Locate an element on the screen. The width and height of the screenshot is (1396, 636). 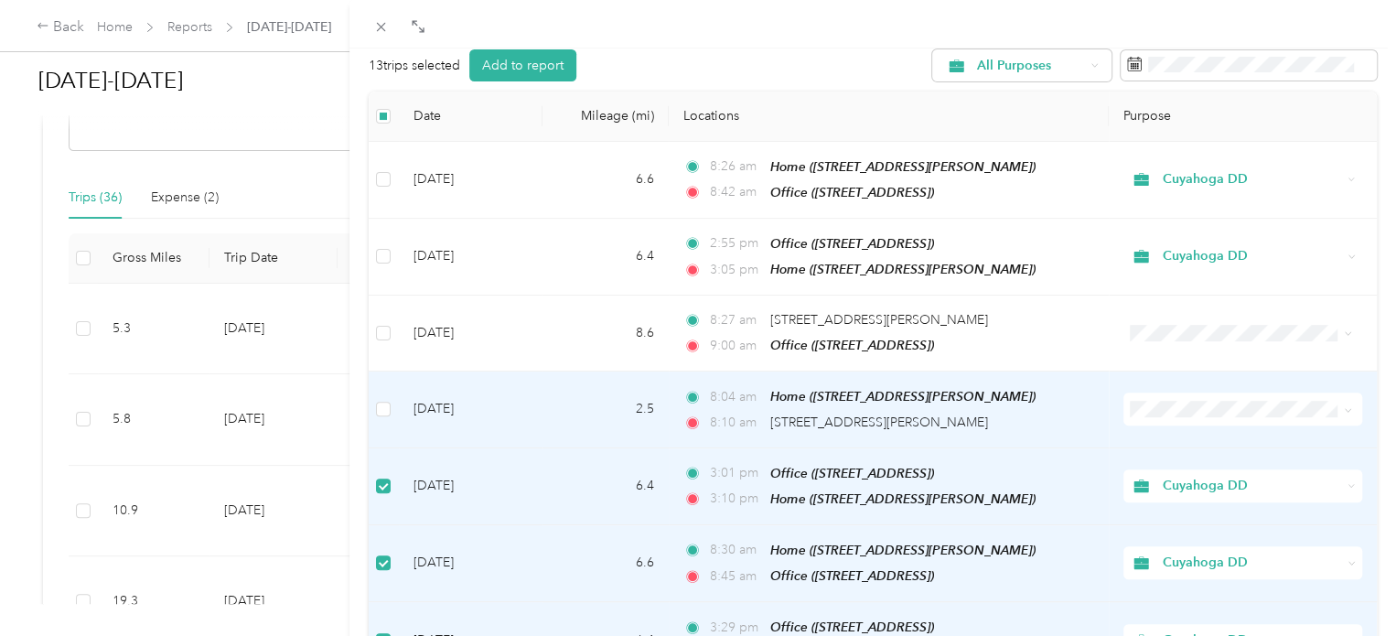
span: All Purposes is located at coordinates (1030, 66).